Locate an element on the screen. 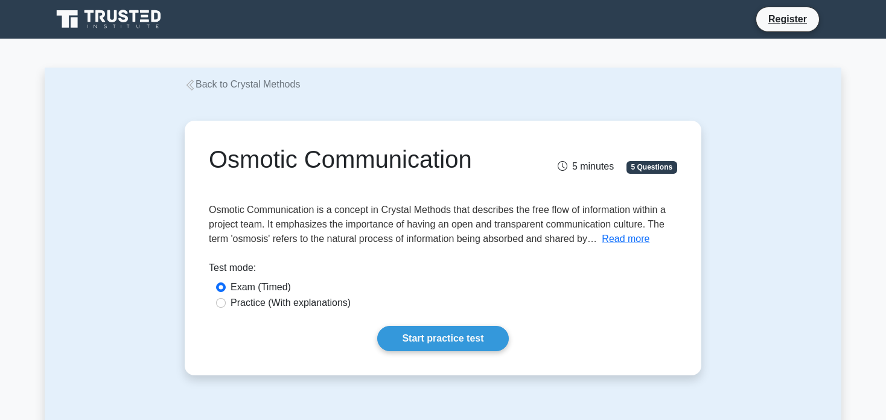 This screenshot has height=420, width=886. button: Read more is located at coordinates (625, 239).